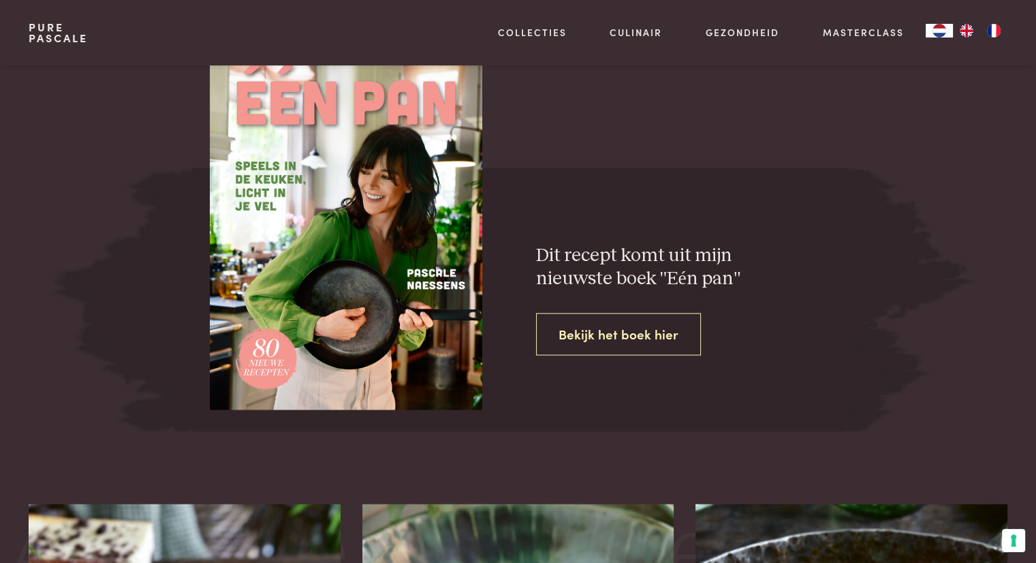 The height and width of the screenshot is (563, 1036). I want to click on a: EN, so click(967, 31).